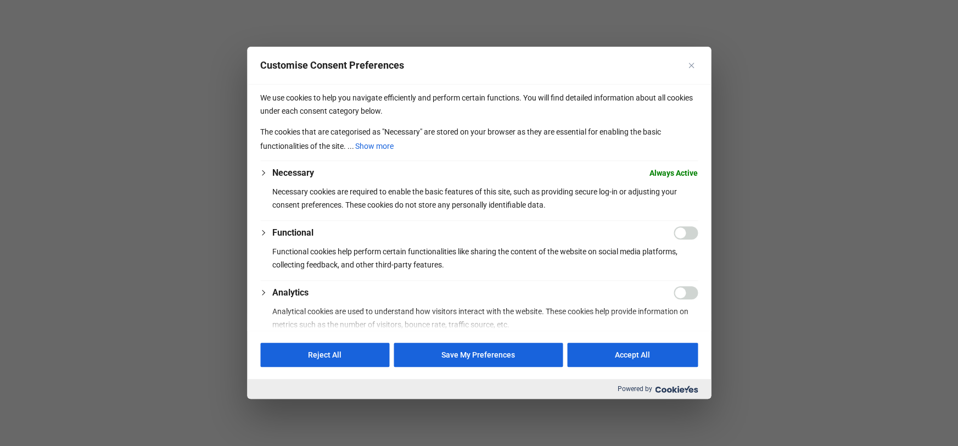  I want to click on img: Cookieyes logo, so click(677, 389).